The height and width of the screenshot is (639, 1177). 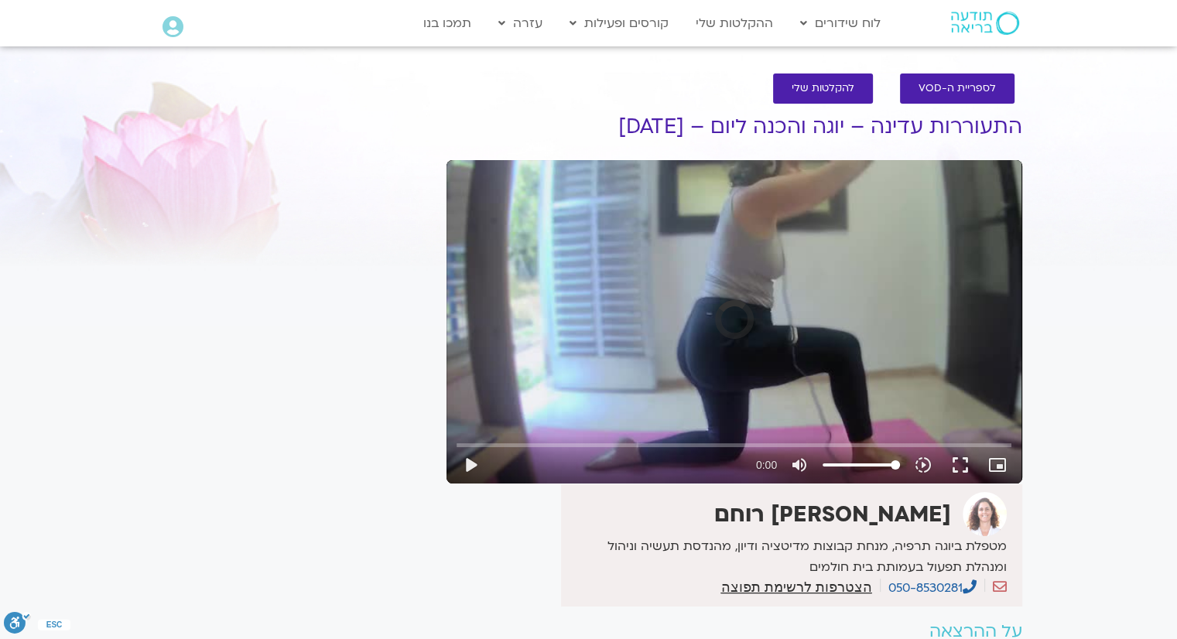 I want to click on a: ההקלטות שלי, so click(x=734, y=23).